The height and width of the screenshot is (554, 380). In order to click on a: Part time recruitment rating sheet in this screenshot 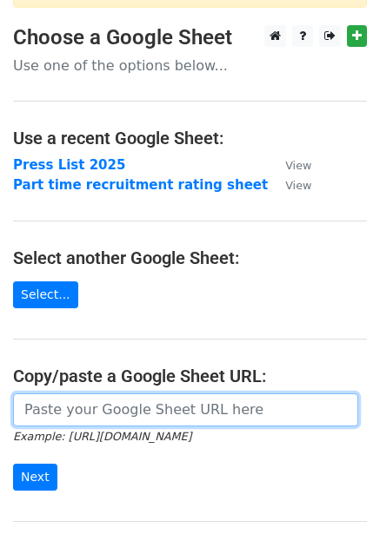, I will do `click(140, 185)`.